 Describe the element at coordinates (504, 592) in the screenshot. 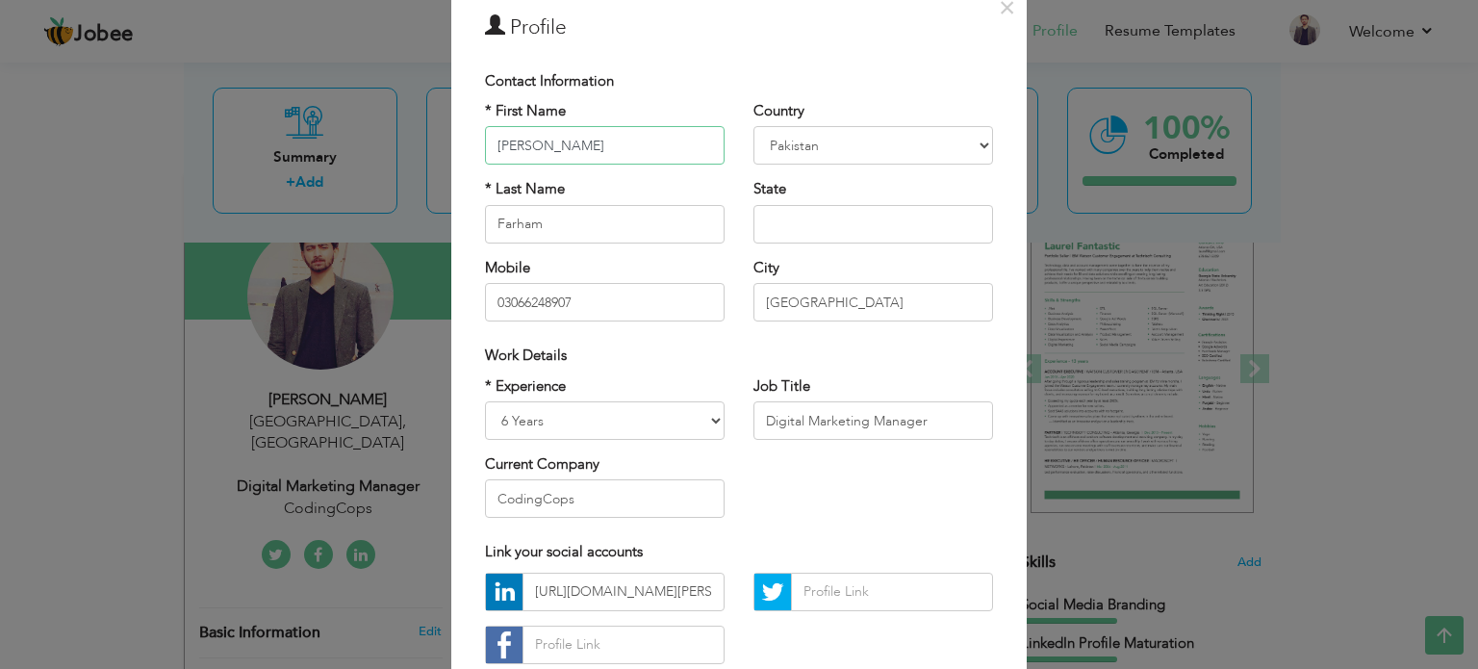

I see `img: linkedin` at that location.